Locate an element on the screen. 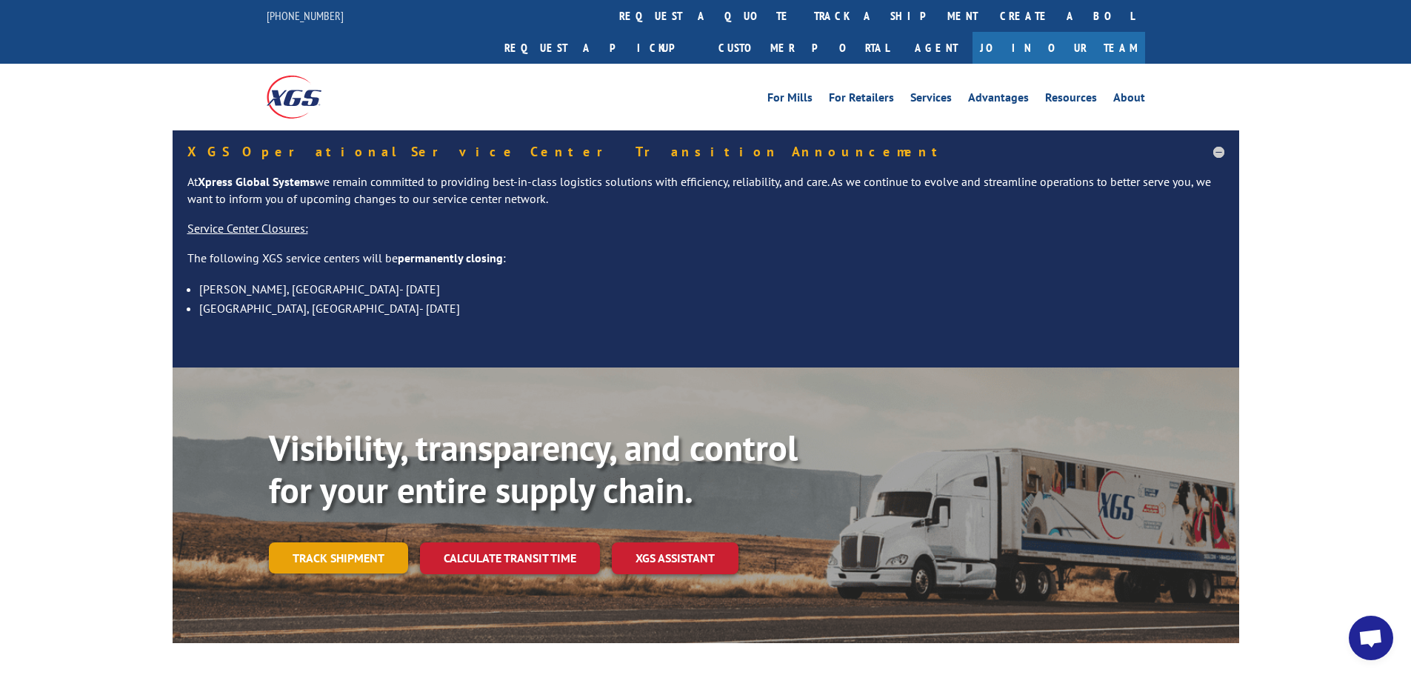  a: Resources is located at coordinates (1071, 100).